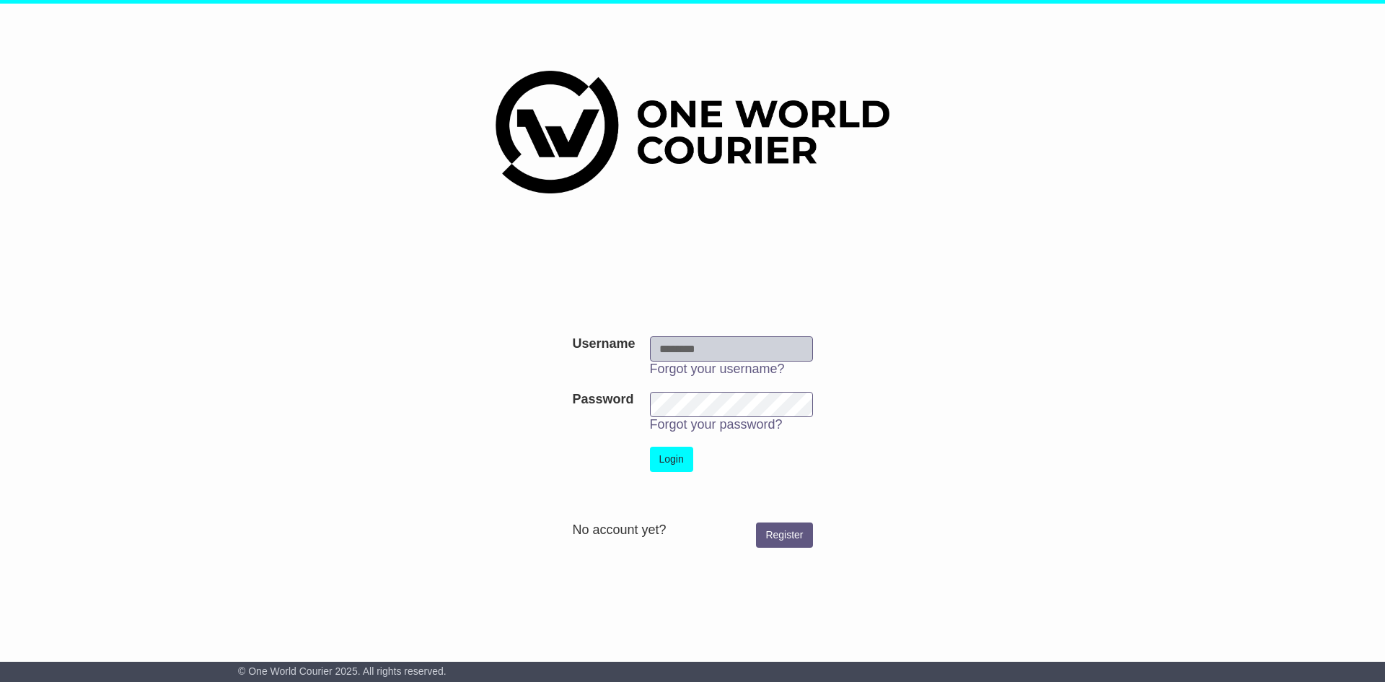 Image resolution: width=1385 pixels, height=682 pixels. I want to click on a: Forgot your password?, so click(716, 424).